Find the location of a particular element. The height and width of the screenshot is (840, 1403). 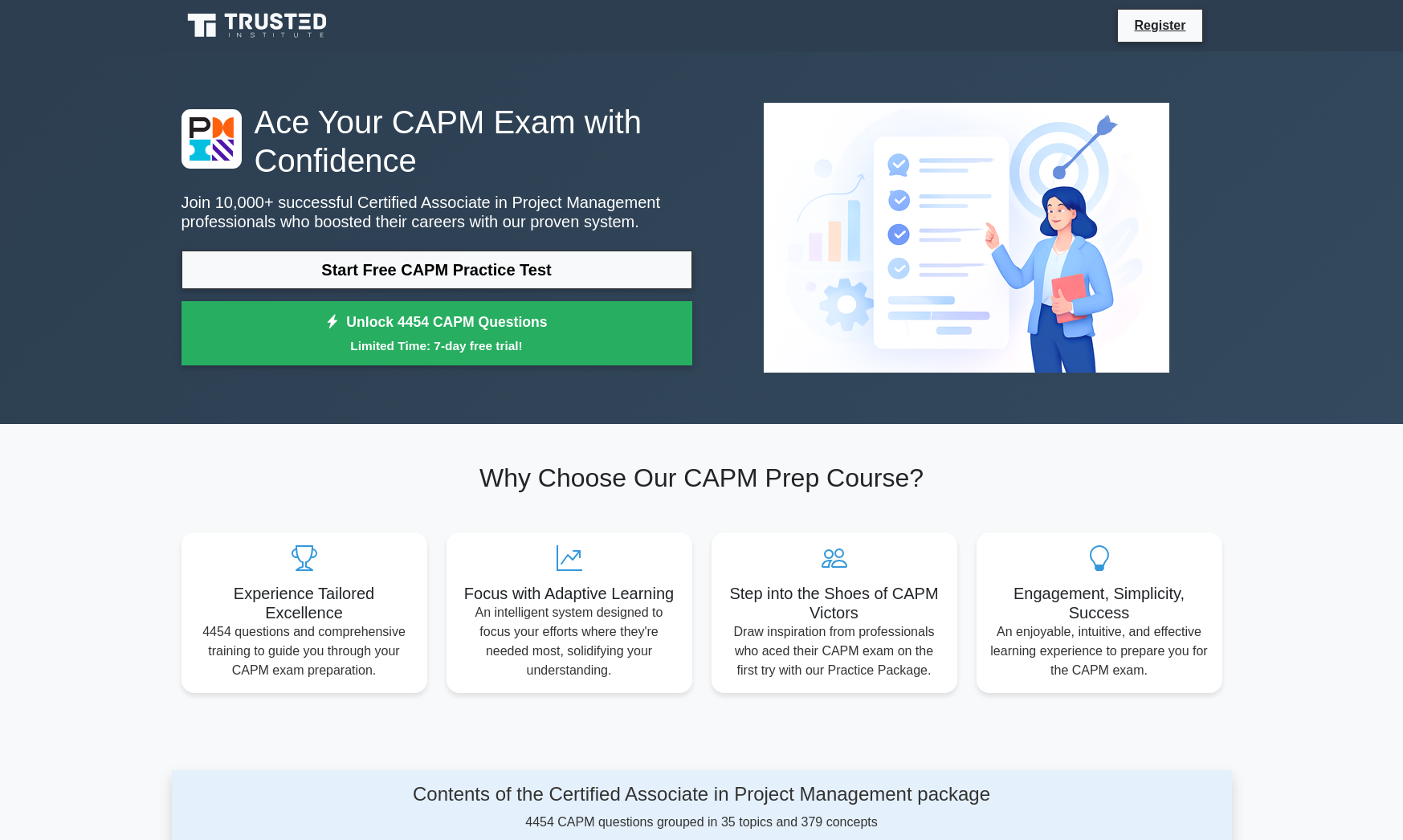

p: An intelligent system designed to focus your efforts where they're needed most, solidifying your ... is located at coordinates (569, 642).